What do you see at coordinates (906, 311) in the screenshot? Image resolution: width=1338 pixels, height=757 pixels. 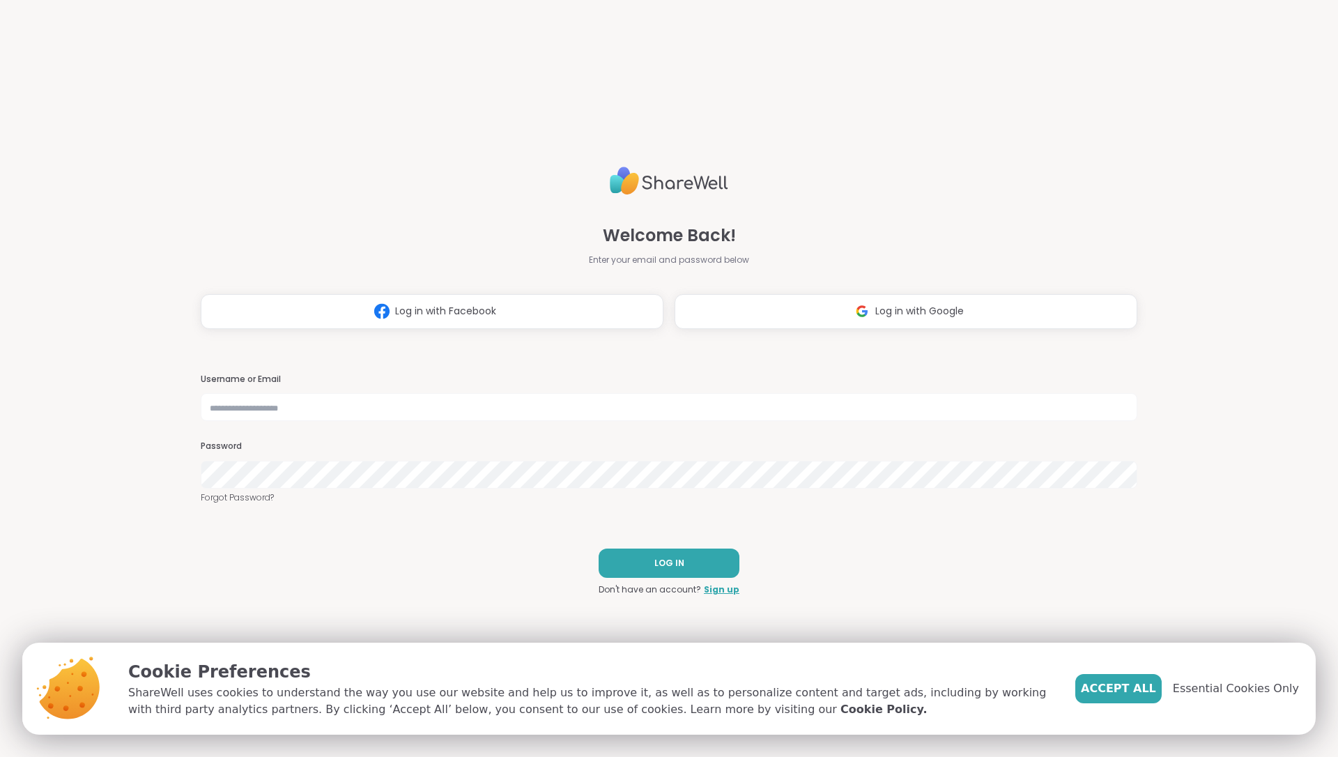 I see `button: Log in with Google` at bounding box center [906, 311].